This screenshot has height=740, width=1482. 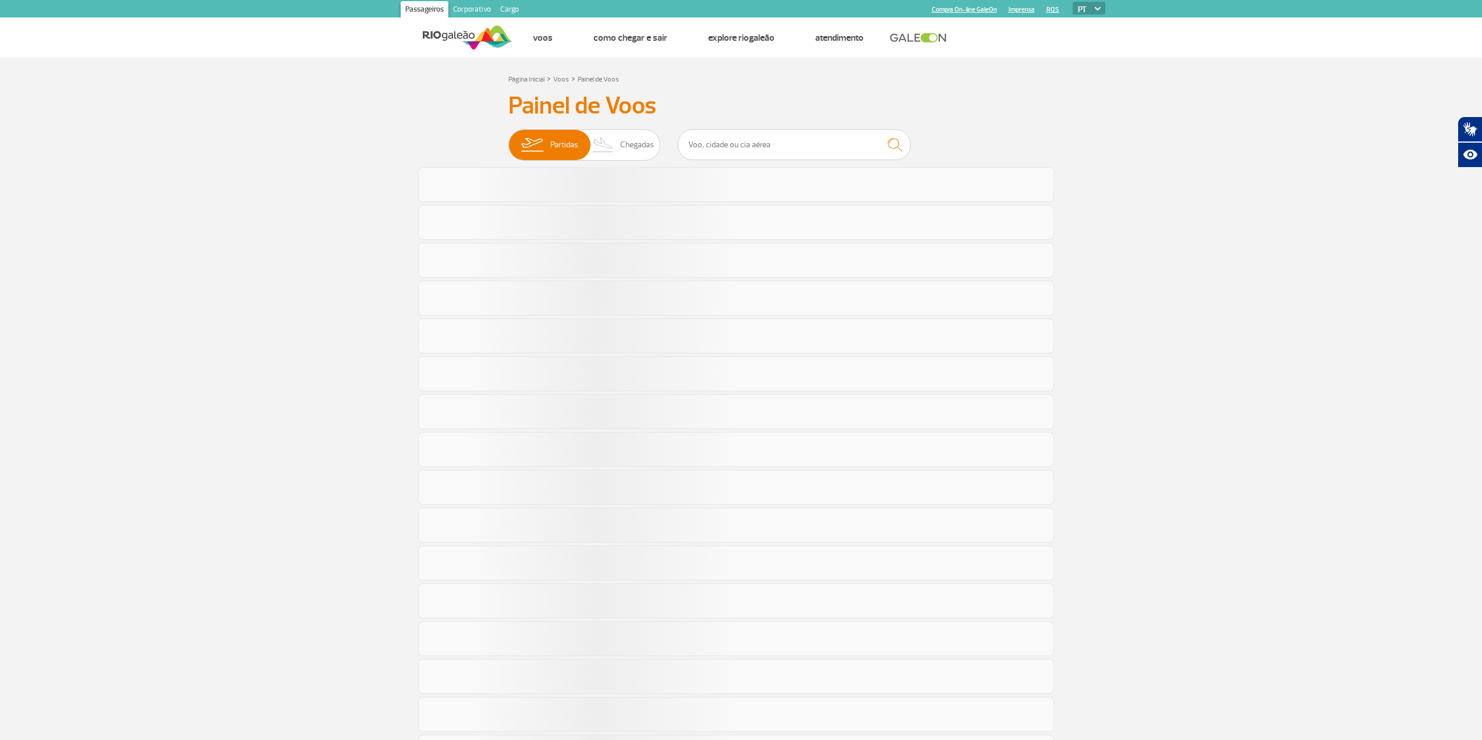 I want to click on a: RQS, so click(x=1053, y=9).